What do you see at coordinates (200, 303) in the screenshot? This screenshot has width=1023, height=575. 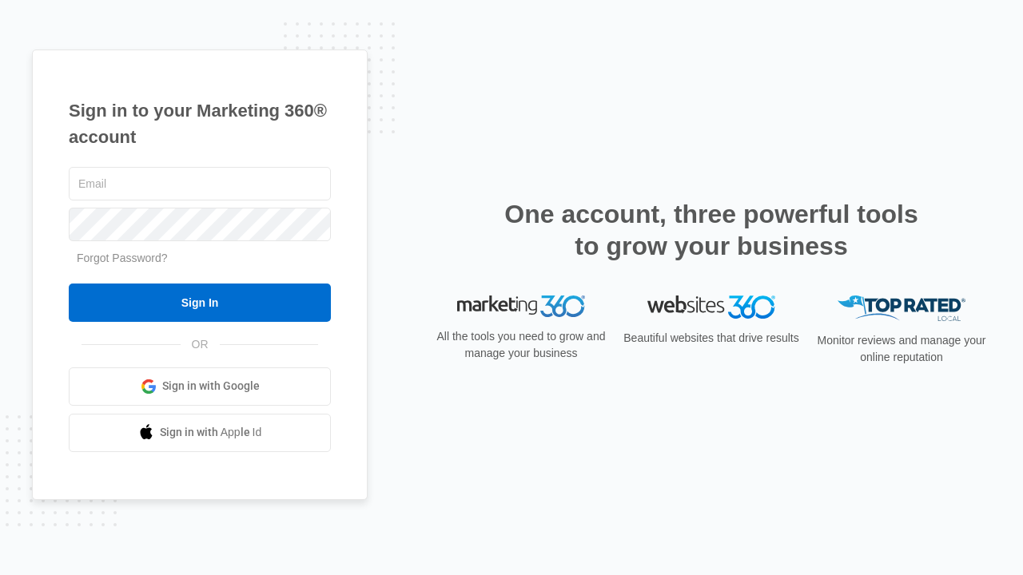 I see `input: Sign In` at bounding box center [200, 303].